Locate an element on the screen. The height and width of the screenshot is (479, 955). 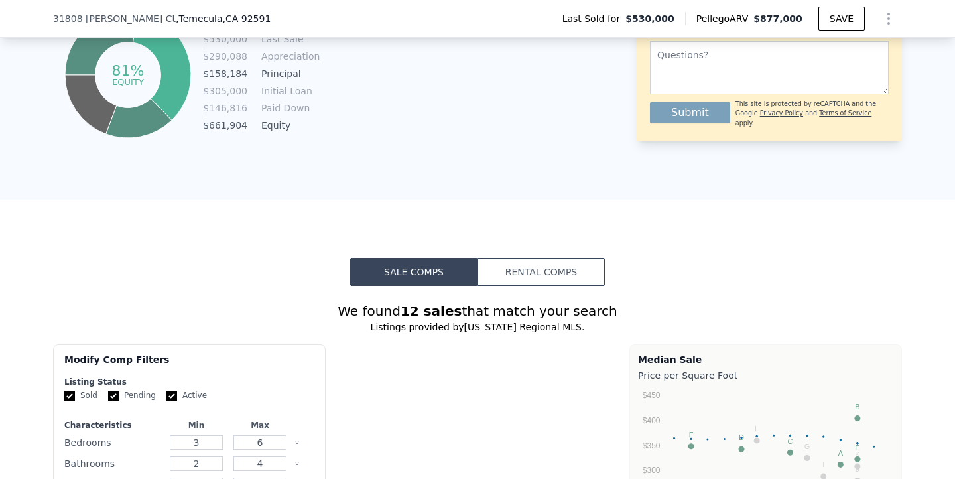
input: Pending is located at coordinates (113, 396).